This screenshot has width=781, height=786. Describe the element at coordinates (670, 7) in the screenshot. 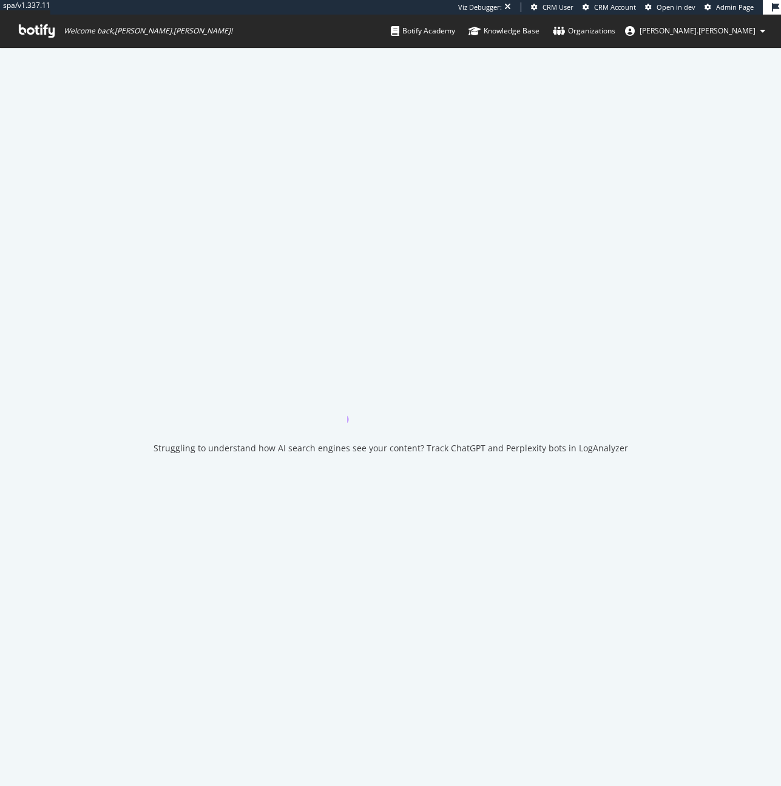

I see `a: Open in dev` at that location.